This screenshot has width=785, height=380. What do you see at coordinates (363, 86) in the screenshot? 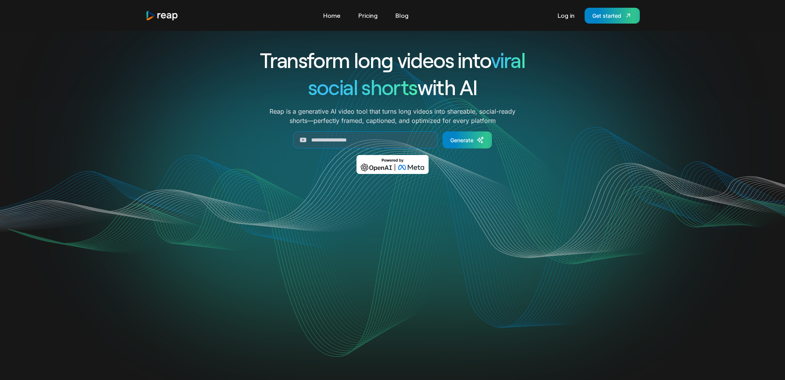
I see `span: social shorts` at bounding box center [363, 86].